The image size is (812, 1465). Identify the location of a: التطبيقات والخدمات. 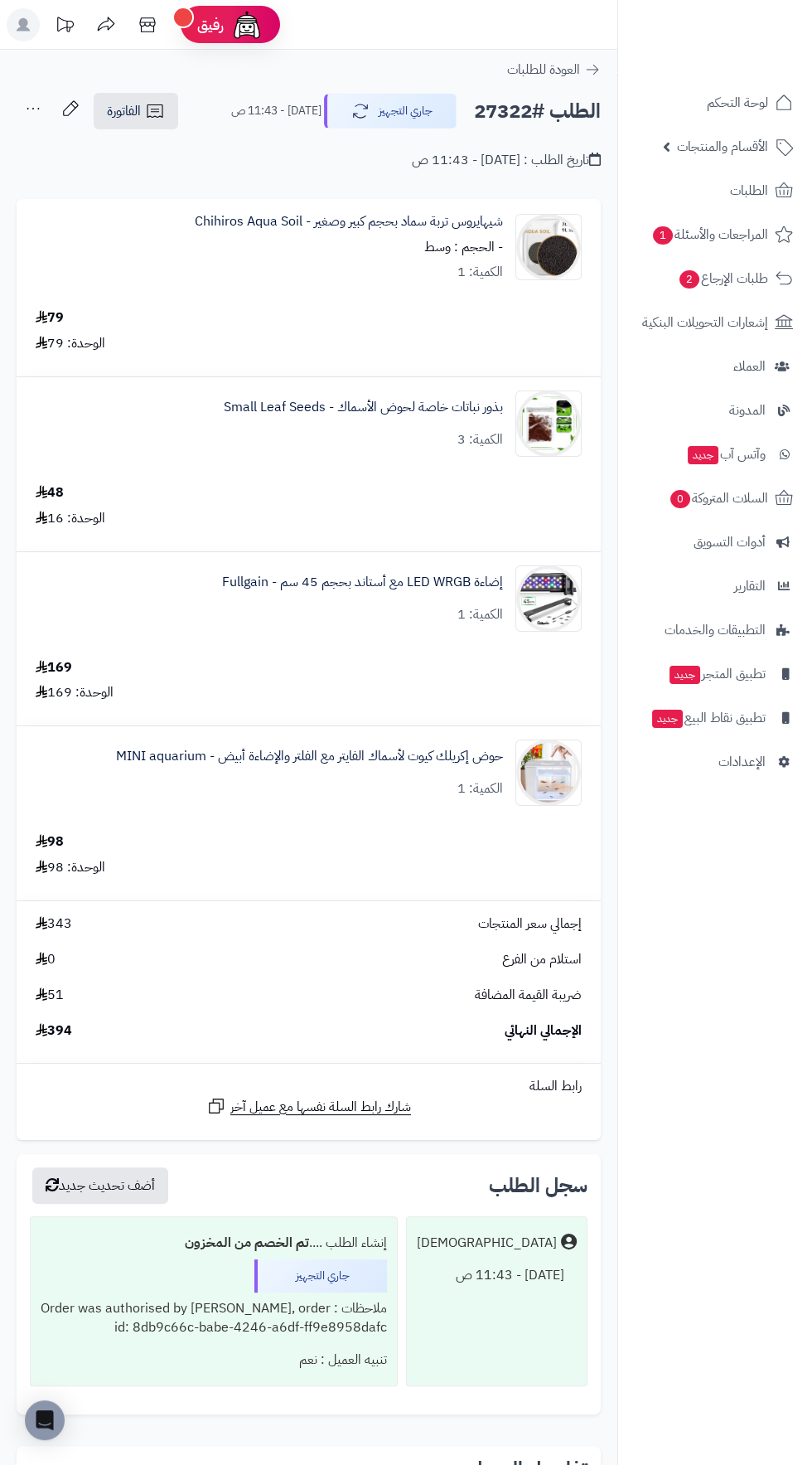
(715, 630).